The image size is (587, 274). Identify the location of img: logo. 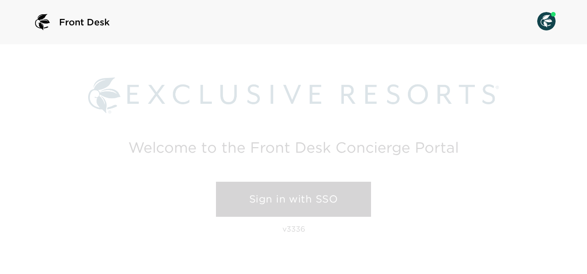
(42, 22).